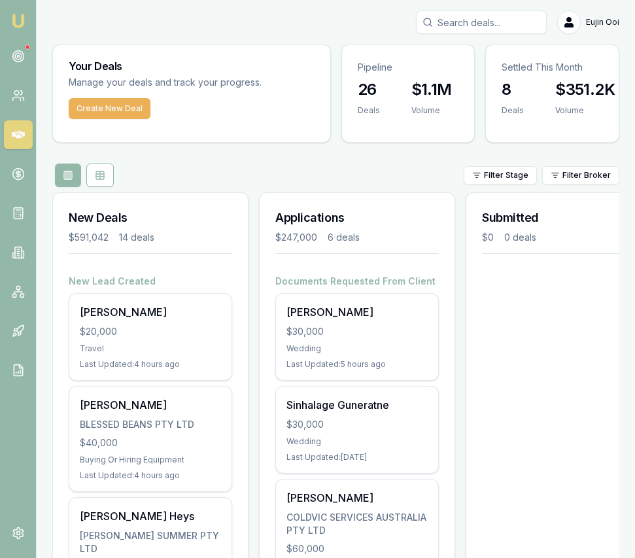 The width and height of the screenshot is (635, 558). I want to click on div: 14 deals, so click(137, 237).